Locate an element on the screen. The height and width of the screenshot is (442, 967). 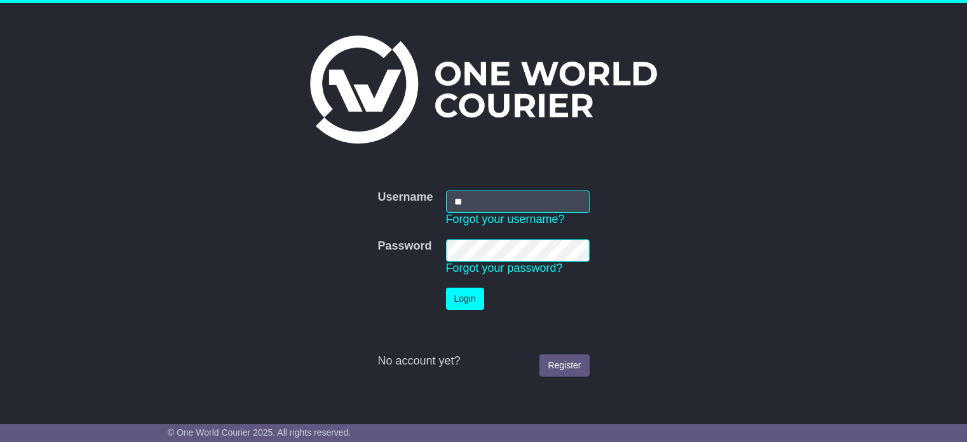
img: One World is located at coordinates (483, 90).